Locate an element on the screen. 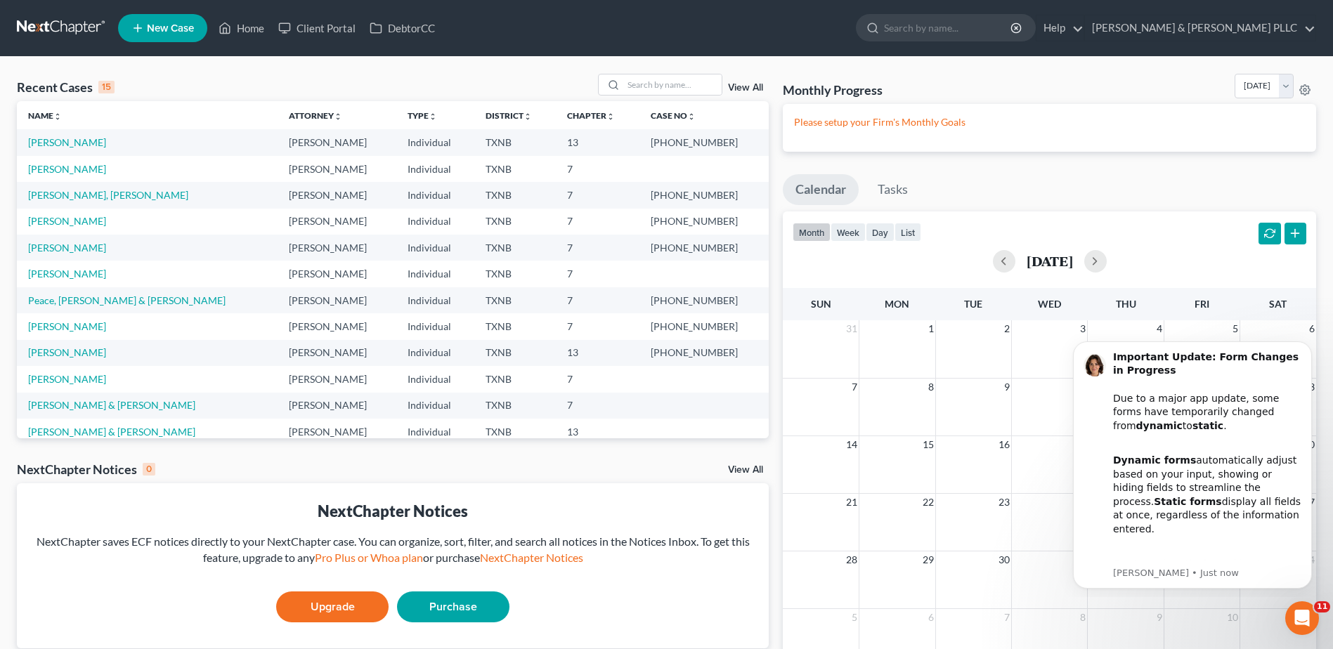  span: 8 is located at coordinates (1083, 618).